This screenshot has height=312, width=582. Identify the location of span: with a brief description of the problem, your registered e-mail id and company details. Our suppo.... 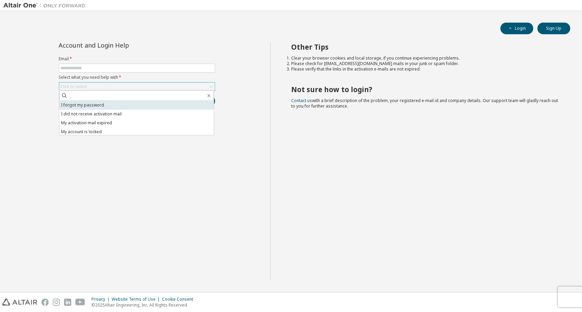
(424, 103).